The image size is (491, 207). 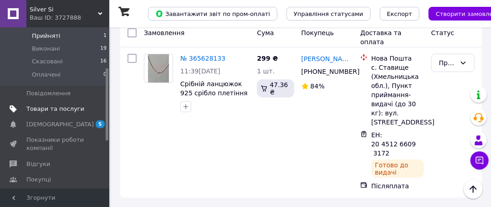 I want to click on div: Ваш ID: 3727888, so click(x=69, y=18).